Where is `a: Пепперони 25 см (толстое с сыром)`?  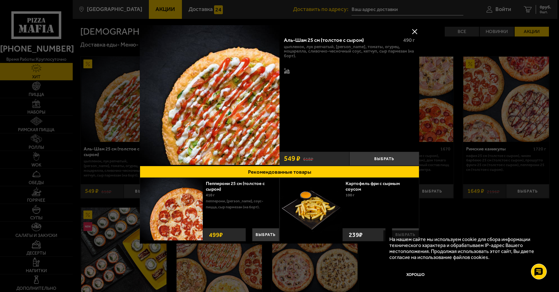
a: Пепперони 25 см (толстое с сыром) is located at coordinates (235, 186).